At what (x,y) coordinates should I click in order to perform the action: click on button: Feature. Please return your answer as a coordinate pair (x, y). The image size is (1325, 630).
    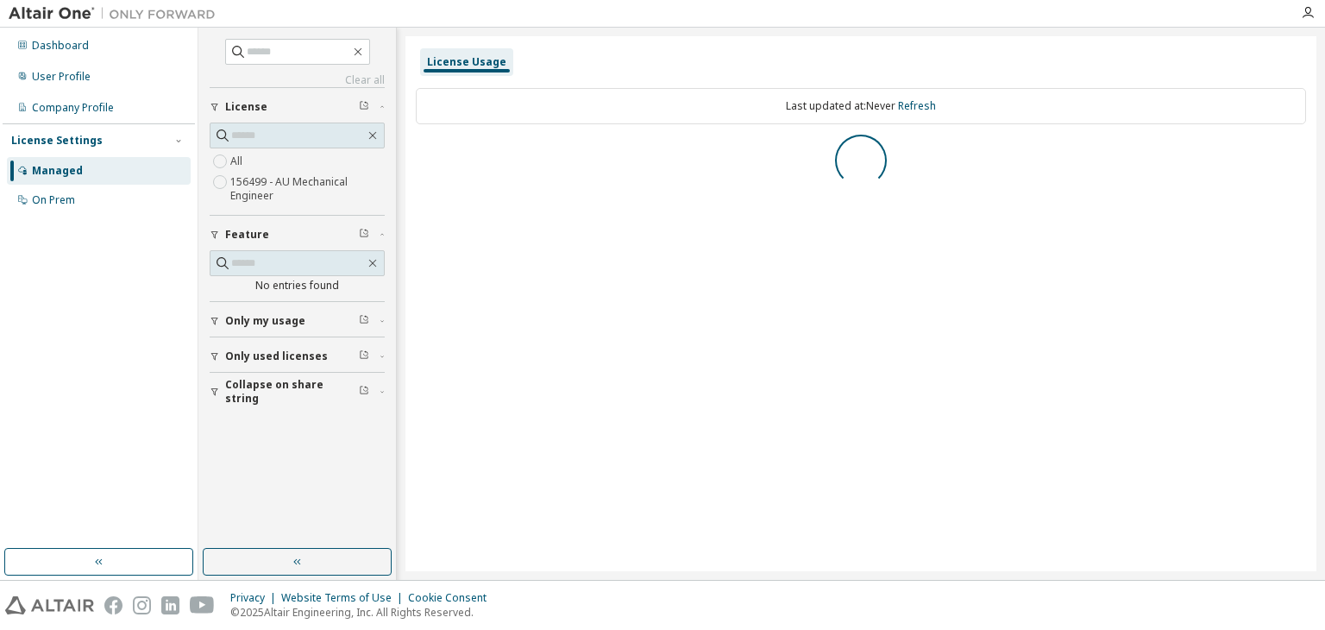
    Looking at the image, I should click on (297, 235).